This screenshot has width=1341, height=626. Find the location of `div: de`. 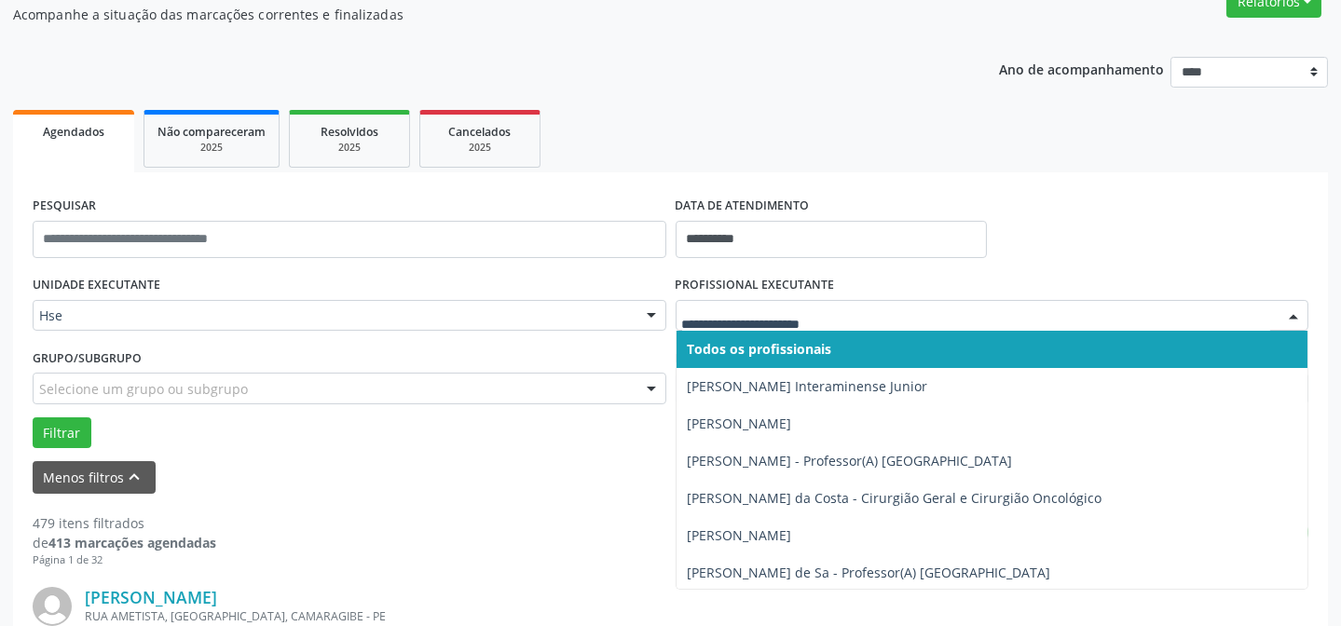

div: de is located at coordinates (124, 542).